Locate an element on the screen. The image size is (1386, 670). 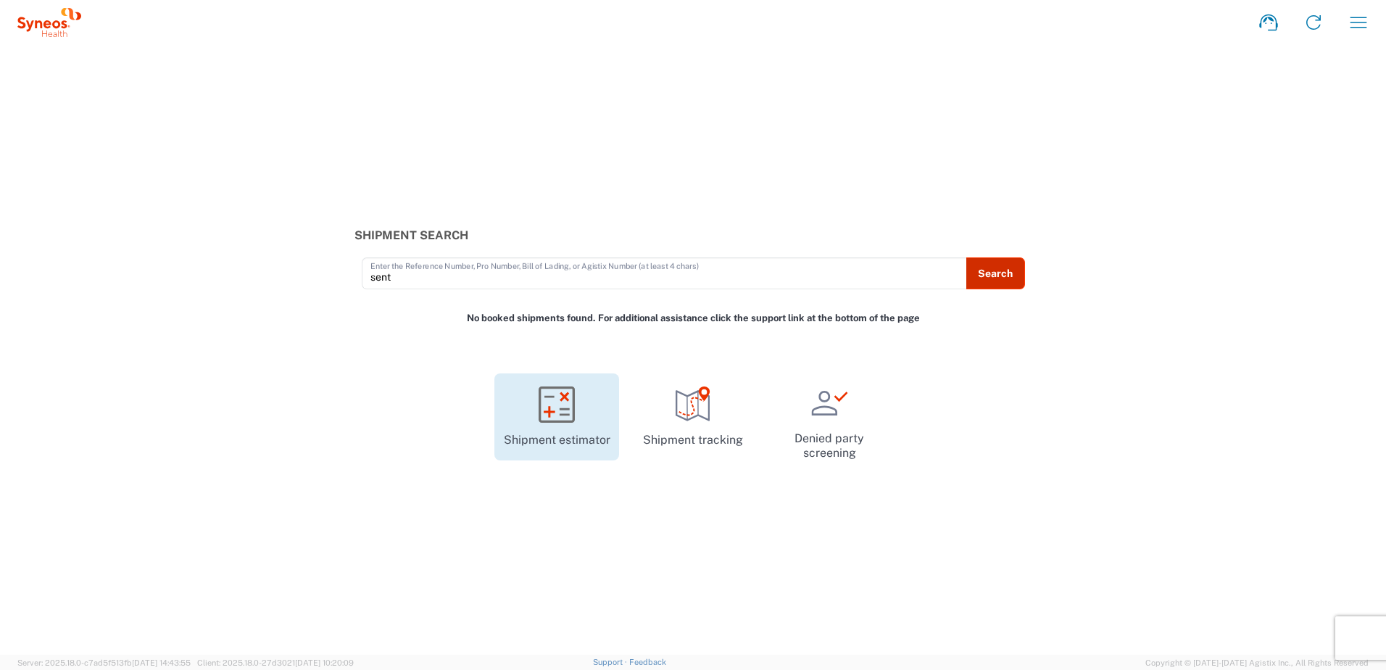
h3: Shipment Search is located at coordinates (693, 235).